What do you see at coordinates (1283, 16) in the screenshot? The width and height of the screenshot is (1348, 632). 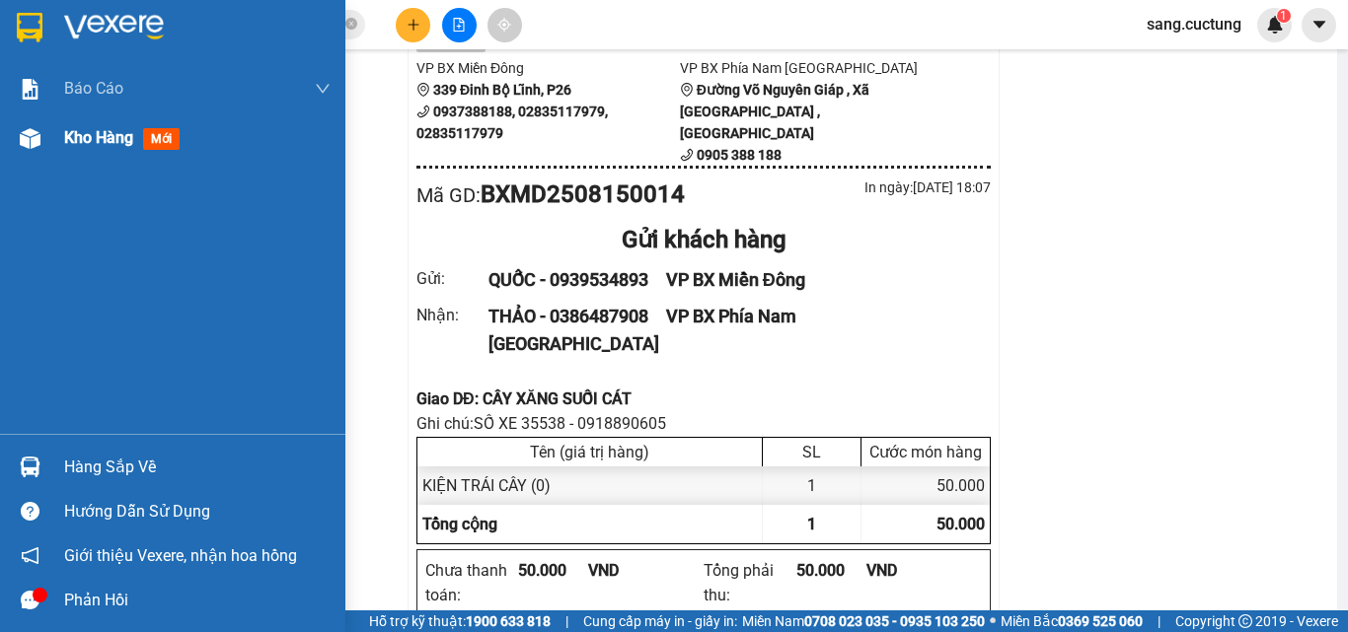 I see `sup: 1` at bounding box center [1283, 16].